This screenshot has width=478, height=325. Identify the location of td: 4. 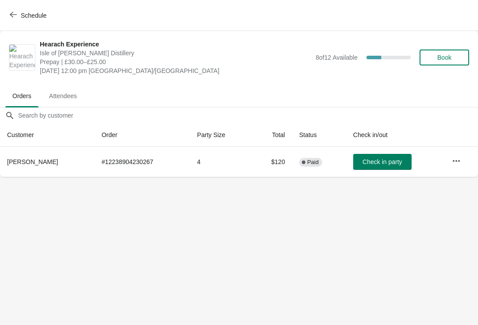
(220, 162).